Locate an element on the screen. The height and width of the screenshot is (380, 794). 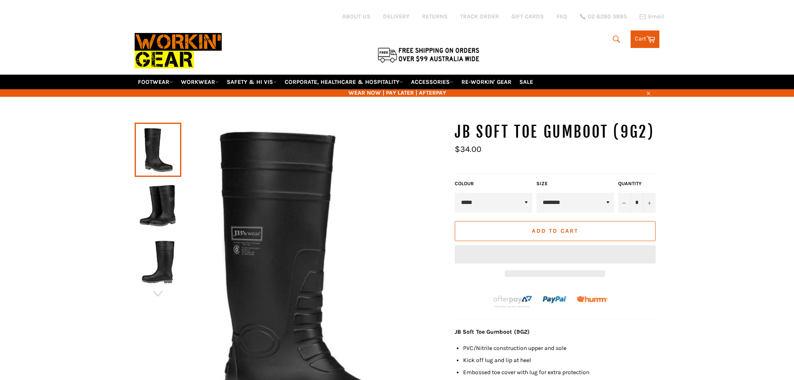
a: TRACK ORDER is located at coordinates (479, 16).